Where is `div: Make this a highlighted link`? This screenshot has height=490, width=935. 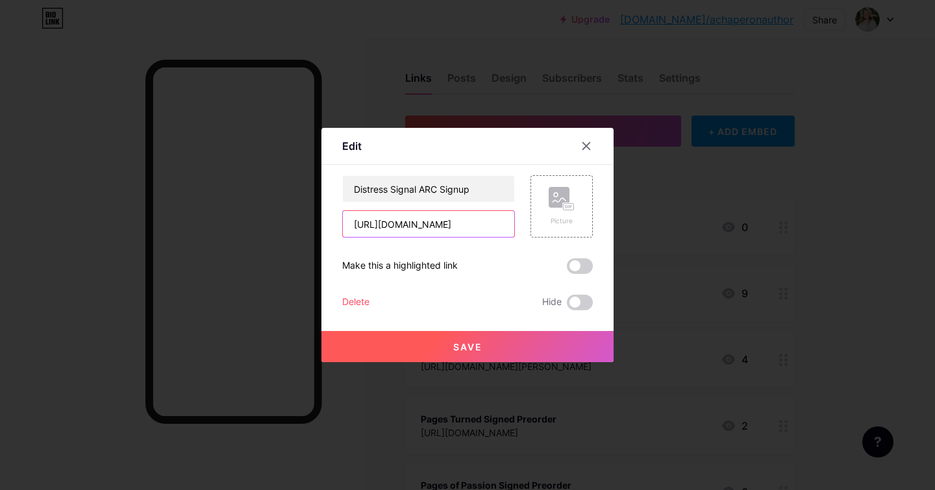
div: Make this a highlighted link is located at coordinates (400, 266).